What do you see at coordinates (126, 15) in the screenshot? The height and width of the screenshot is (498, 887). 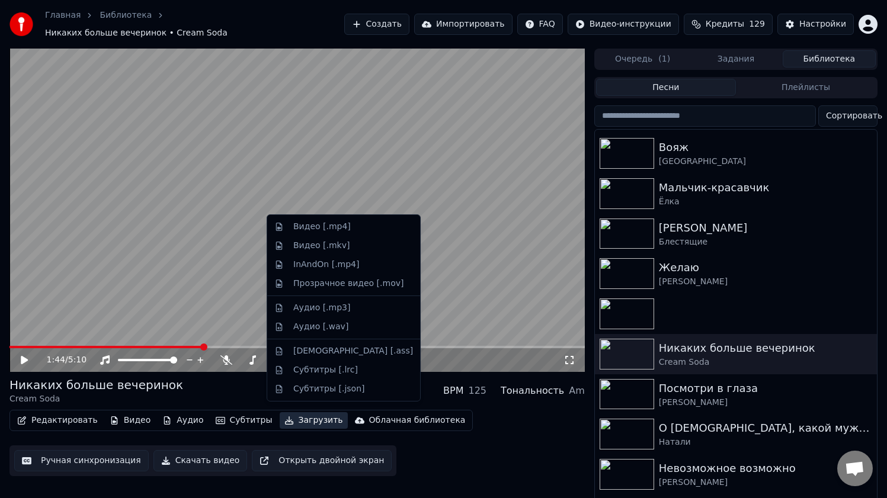 I see `a: Библиотека` at bounding box center [126, 15].